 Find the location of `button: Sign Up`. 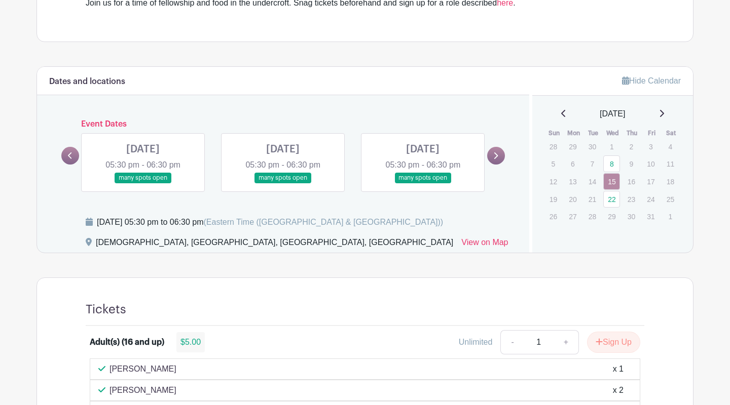

button: Sign Up is located at coordinates (613, 343).